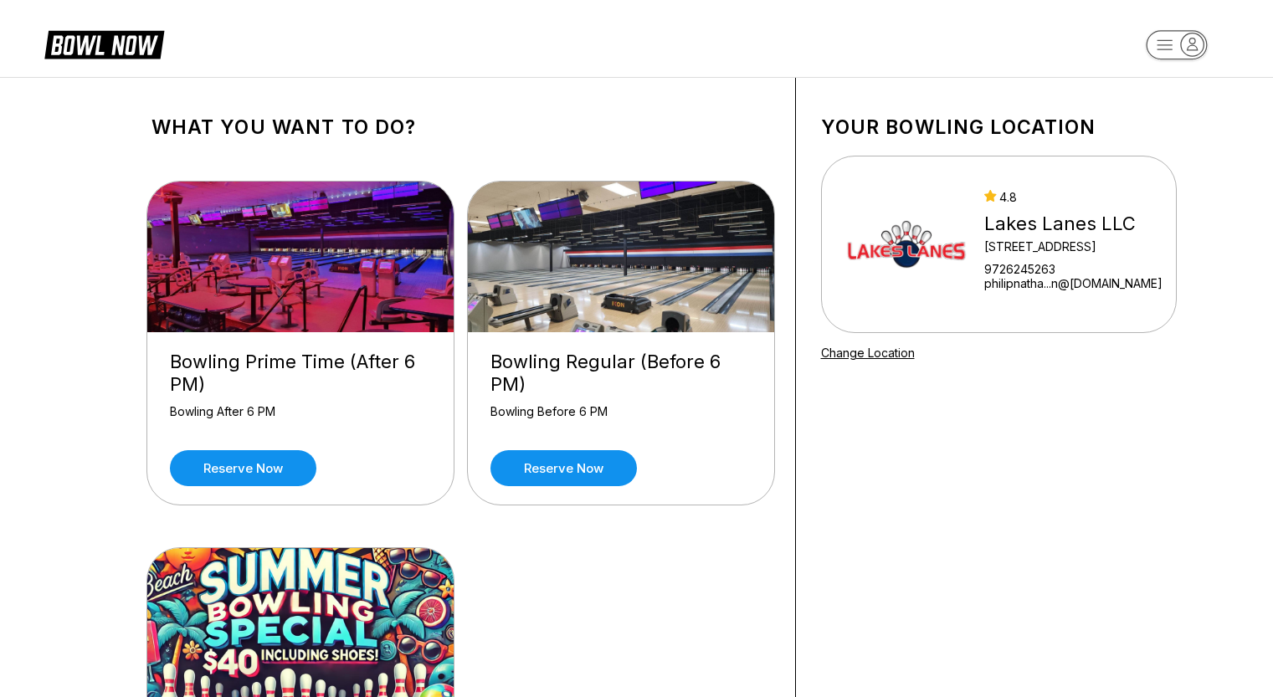 Image resolution: width=1273 pixels, height=697 pixels. I want to click on div: Lakes Lanes LLC, so click(1073, 224).